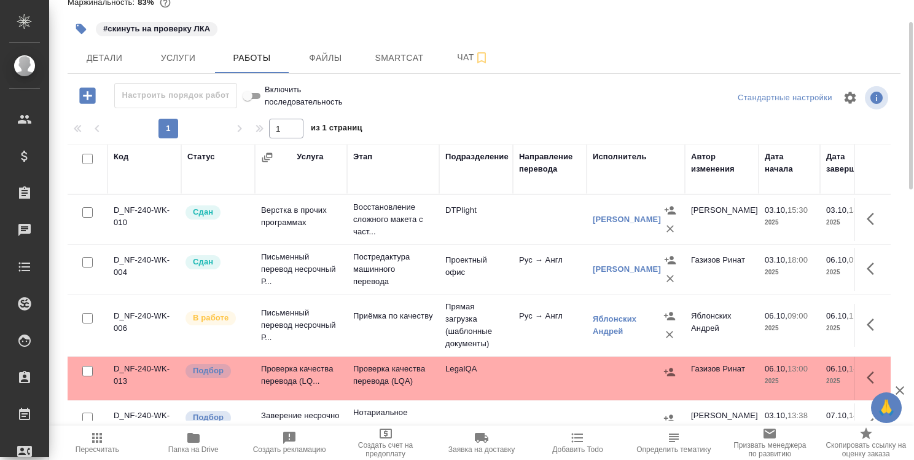 Image resolution: width=914 pixels, height=460 pixels. What do you see at coordinates (87, 95) in the screenshot?
I see `button: Добавить работу` at bounding box center [87, 95].